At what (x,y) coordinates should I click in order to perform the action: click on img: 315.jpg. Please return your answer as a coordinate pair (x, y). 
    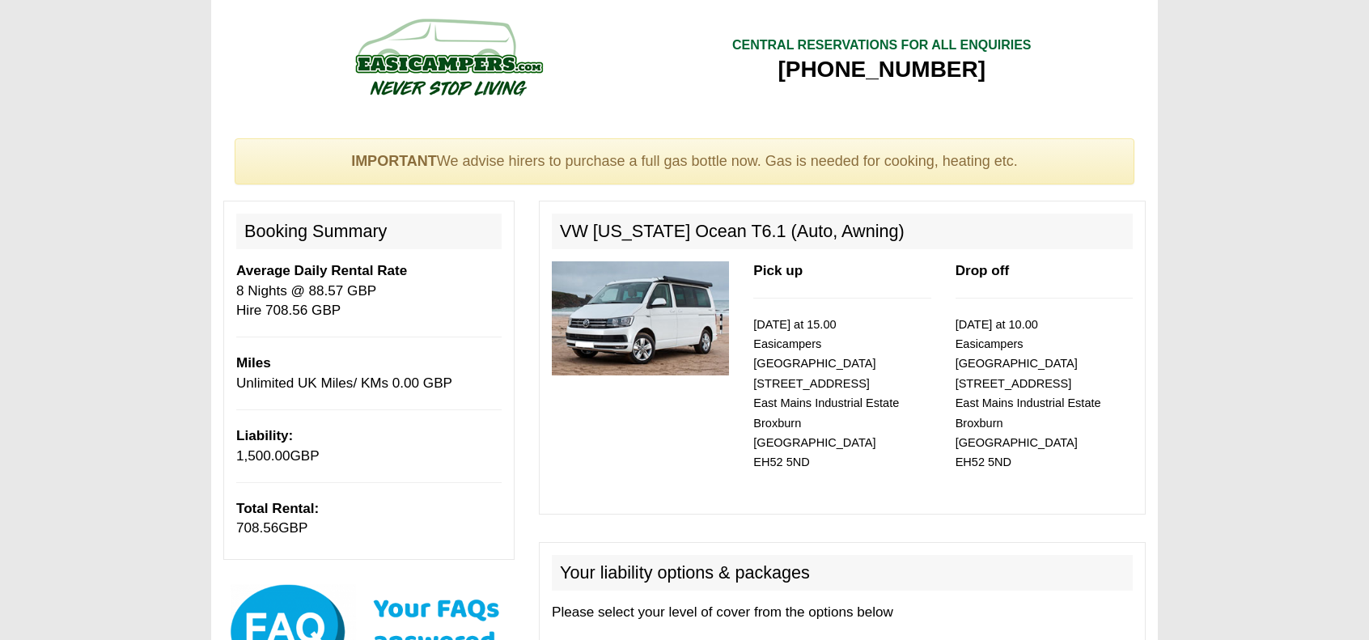
    Looking at the image, I should click on (640, 318).